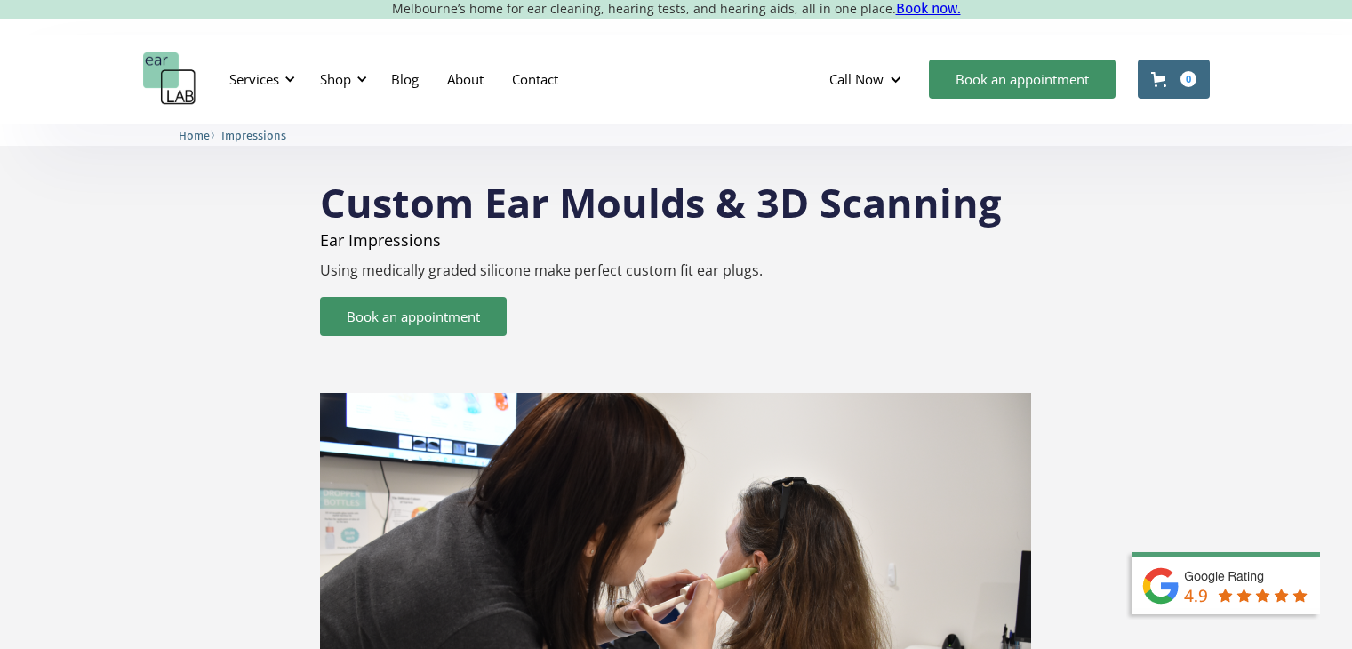 The width and height of the screenshot is (1352, 649). I want to click on a: Blog, so click(404, 79).